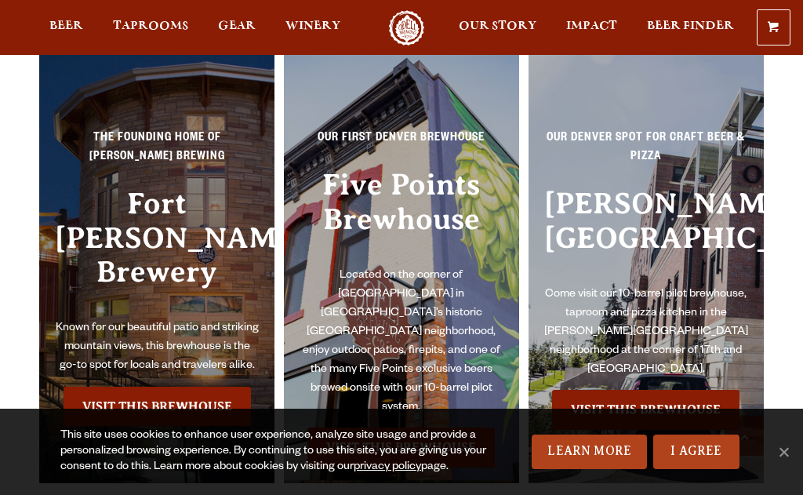 This screenshot has height=495, width=803. Describe the element at coordinates (589, 452) in the screenshot. I see `a: Learn More` at that location.